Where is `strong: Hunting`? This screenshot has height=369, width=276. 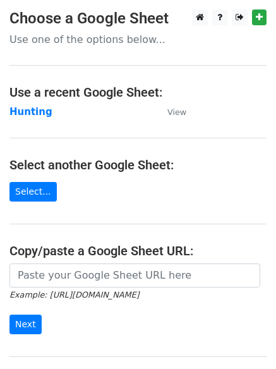 strong: Hunting is located at coordinates (31, 112).